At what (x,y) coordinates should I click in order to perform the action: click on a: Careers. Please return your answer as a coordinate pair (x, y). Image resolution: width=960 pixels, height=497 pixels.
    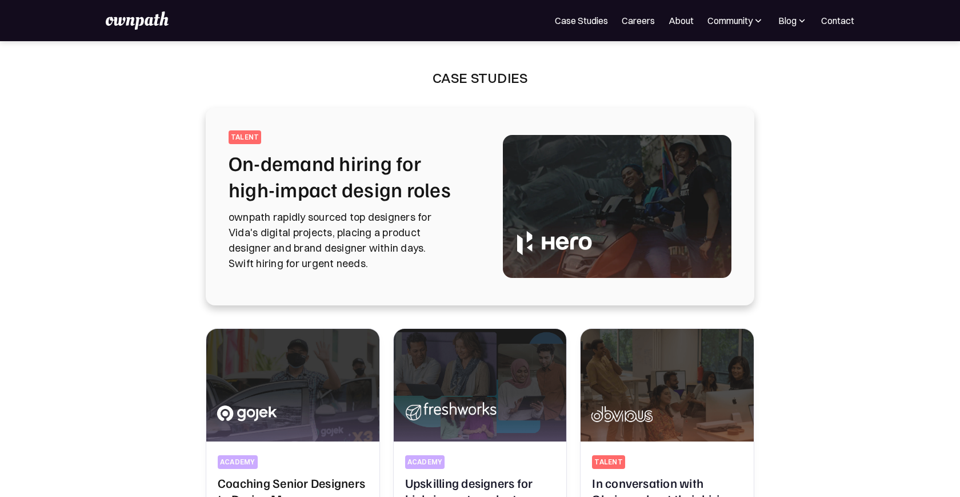
    Looking at the image, I should click on (639, 21).